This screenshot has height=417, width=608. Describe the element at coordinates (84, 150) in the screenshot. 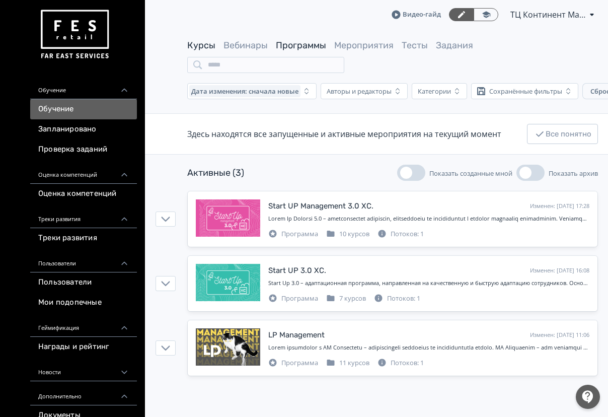

I see `a: Проверка заданий` at that location.